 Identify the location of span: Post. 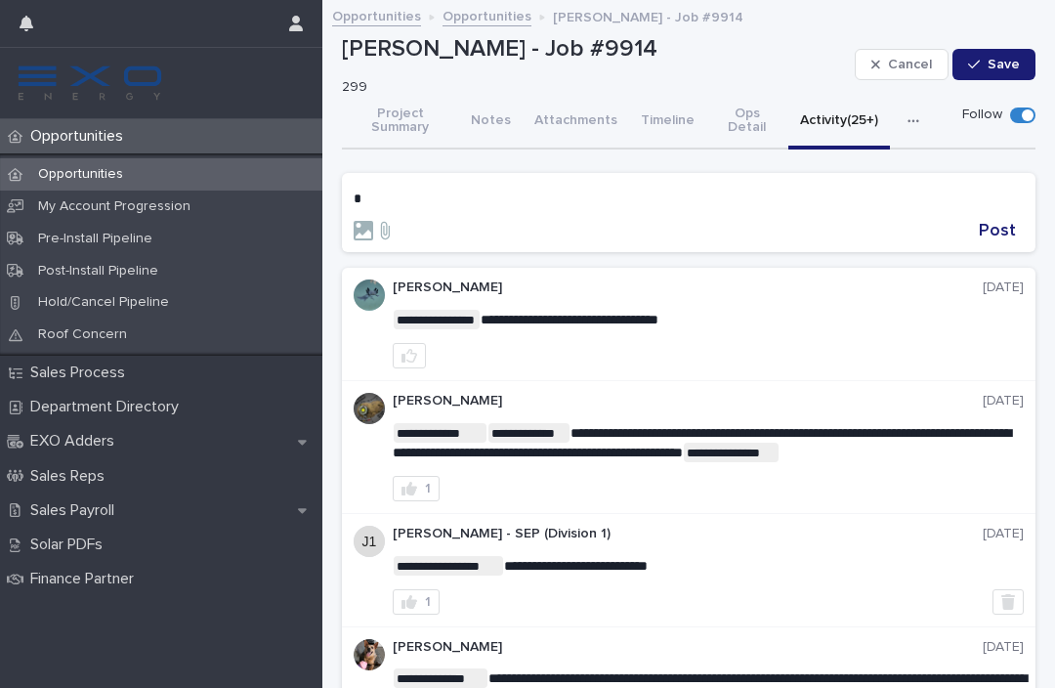
(998, 231).